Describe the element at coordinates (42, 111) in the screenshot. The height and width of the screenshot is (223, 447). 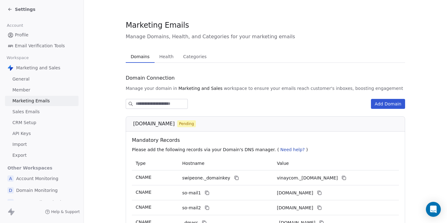
I see `a: Sales Emails` at that location.